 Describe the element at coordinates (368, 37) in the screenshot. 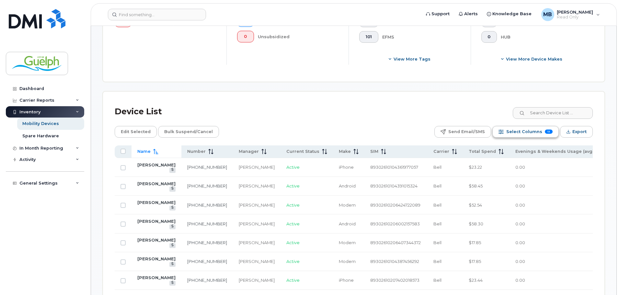

I see `span: 101` at that location.